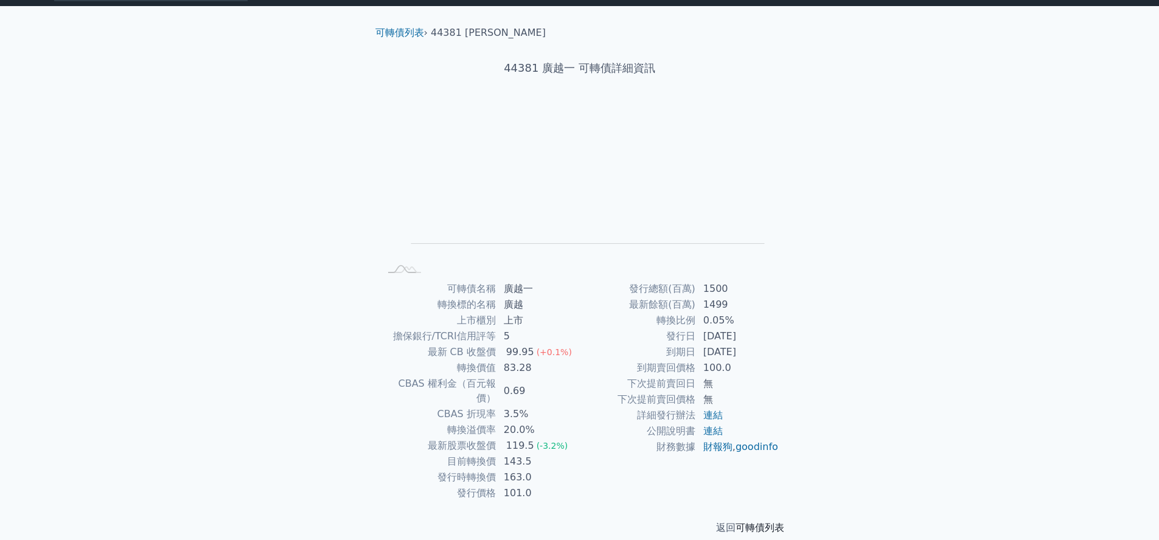 The image size is (1159, 540). What do you see at coordinates (438, 446) in the screenshot?
I see `td: 最新股票收盤價` at bounding box center [438, 446].